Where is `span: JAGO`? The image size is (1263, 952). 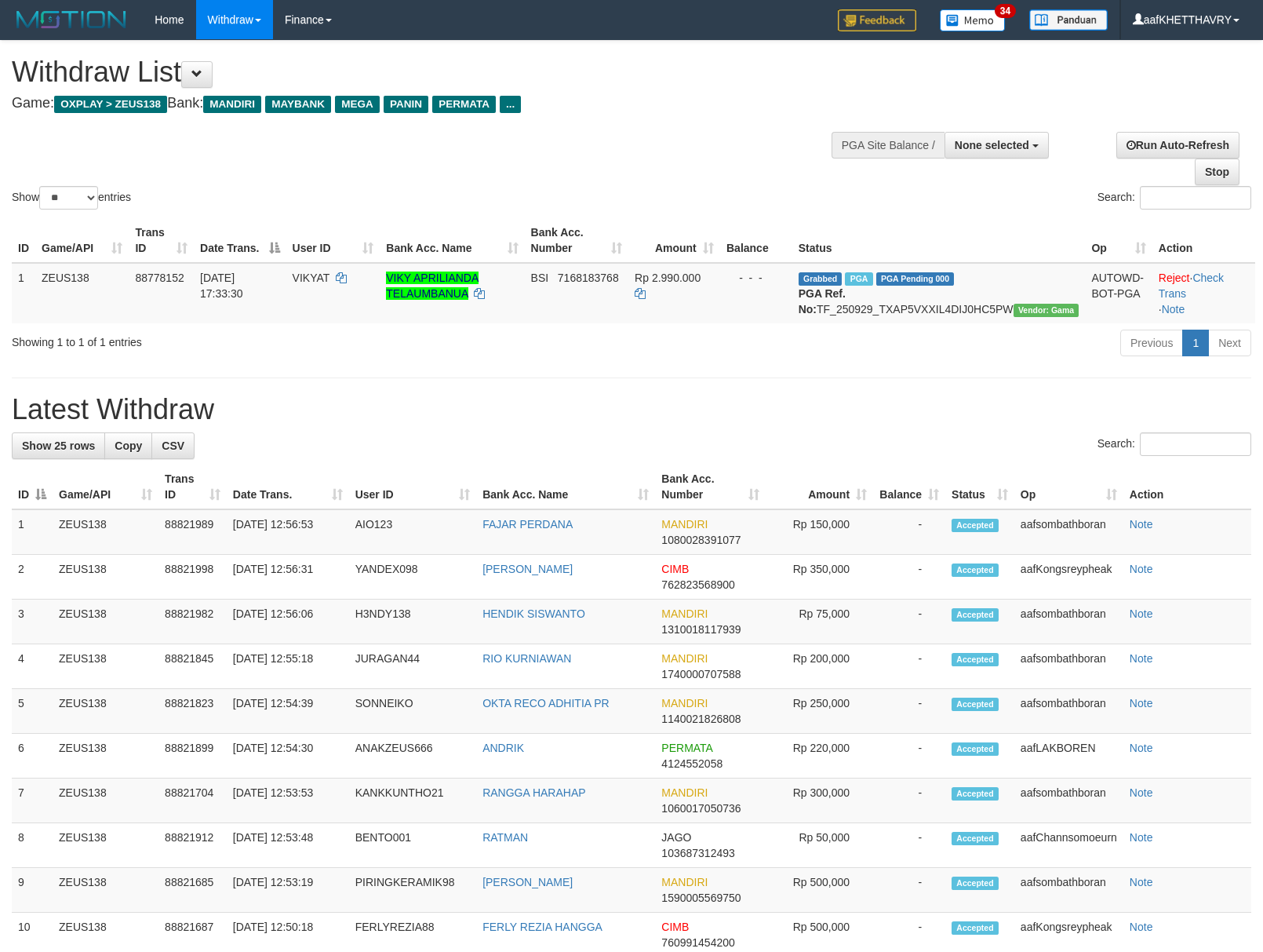
span: JAGO is located at coordinates (677, 837).